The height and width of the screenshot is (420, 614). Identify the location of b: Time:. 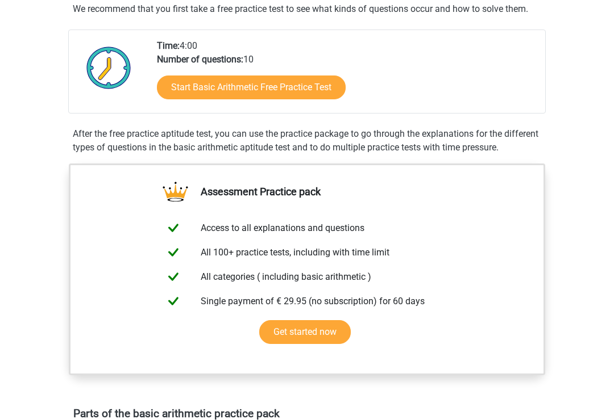
(168, 45).